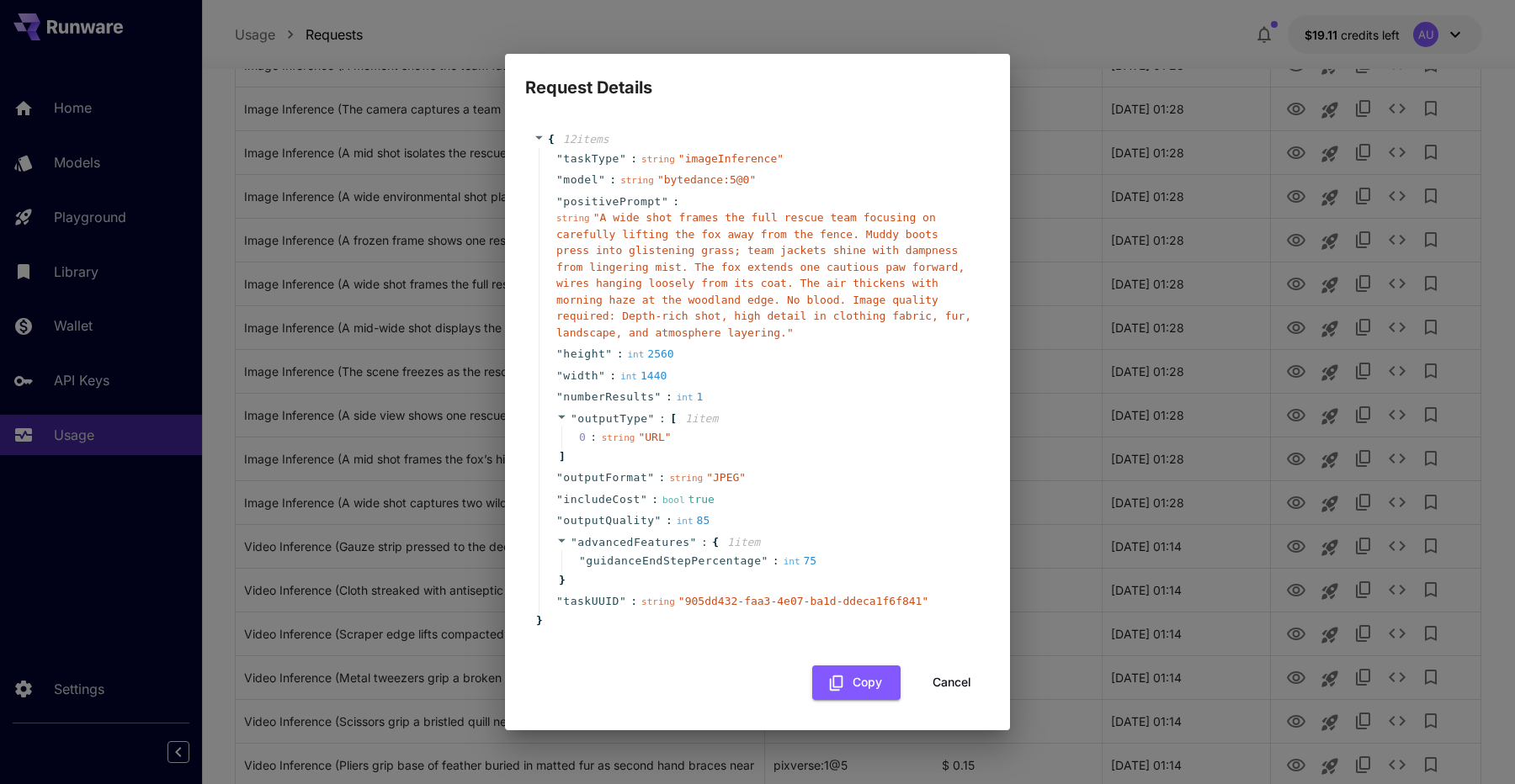 The height and width of the screenshot is (784, 1515). I want to click on span: " A wide shot frames the full rescue team focusing on carefully lifting the fox away from the fen..., so click(763, 275).